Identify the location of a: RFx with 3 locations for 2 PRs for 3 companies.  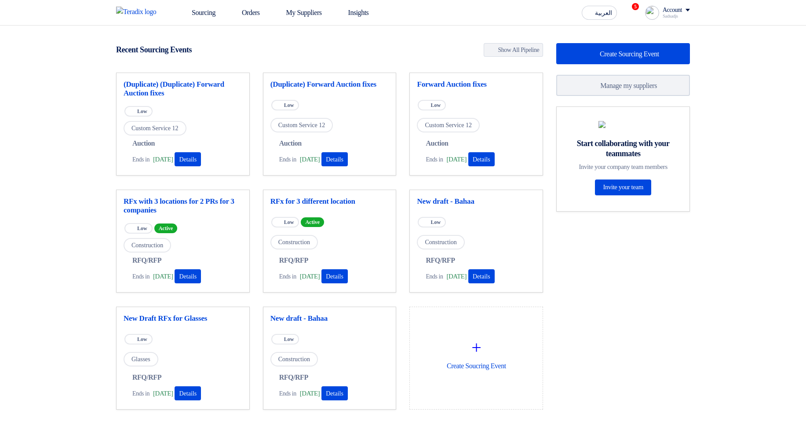
(183, 206).